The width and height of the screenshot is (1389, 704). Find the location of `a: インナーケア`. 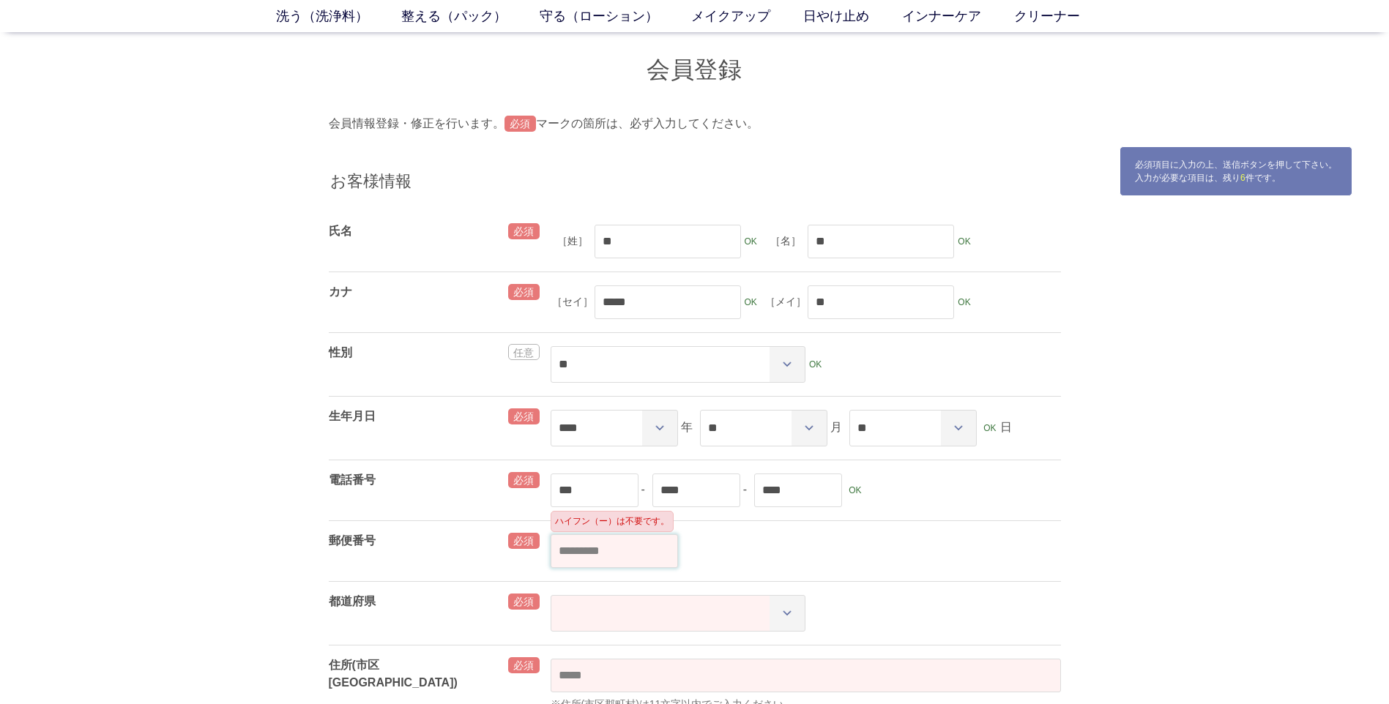

a: インナーケア is located at coordinates (957, 16).